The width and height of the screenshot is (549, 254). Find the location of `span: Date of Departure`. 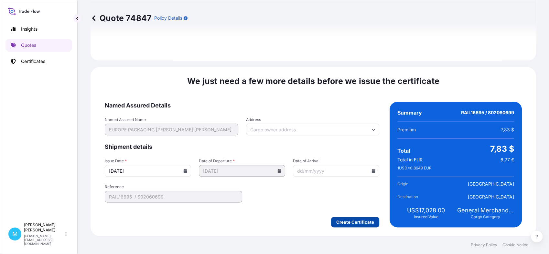

span: Date of Departure is located at coordinates (242, 161).